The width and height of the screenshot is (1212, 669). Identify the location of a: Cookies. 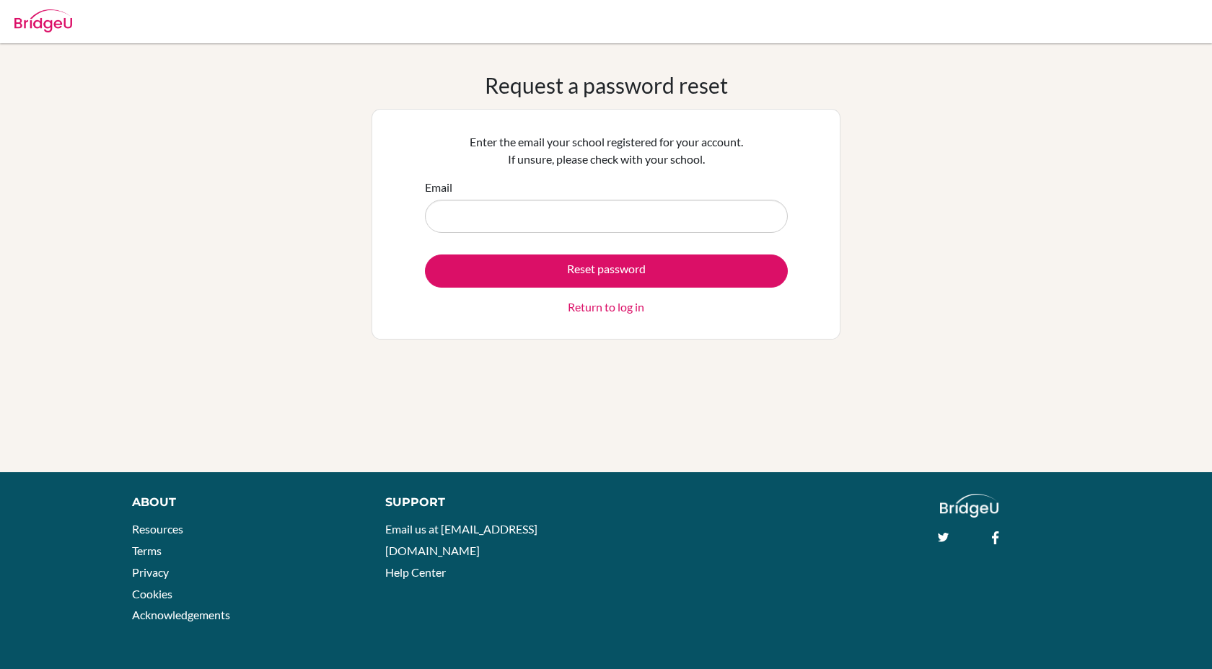
(152, 594).